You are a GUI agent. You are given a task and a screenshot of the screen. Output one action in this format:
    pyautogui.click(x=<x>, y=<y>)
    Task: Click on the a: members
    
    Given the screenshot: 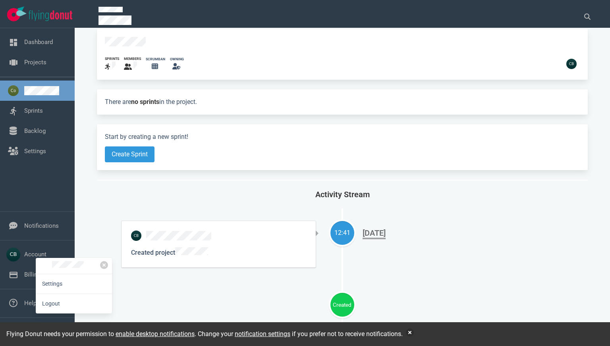 What is the action you would take?
    pyautogui.click(x=132, y=64)
    